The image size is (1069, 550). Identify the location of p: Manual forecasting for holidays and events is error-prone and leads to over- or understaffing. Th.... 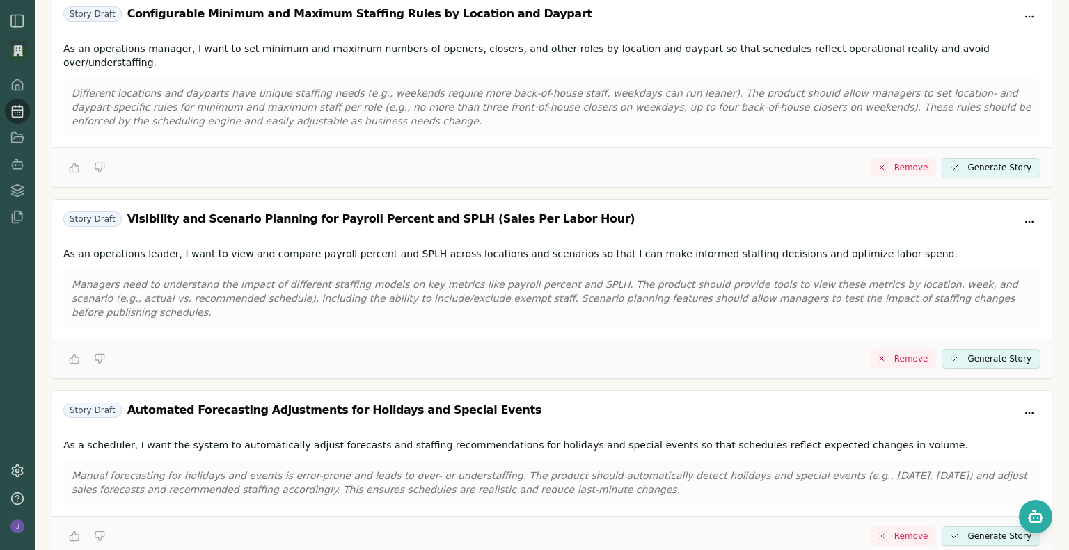
(552, 483).